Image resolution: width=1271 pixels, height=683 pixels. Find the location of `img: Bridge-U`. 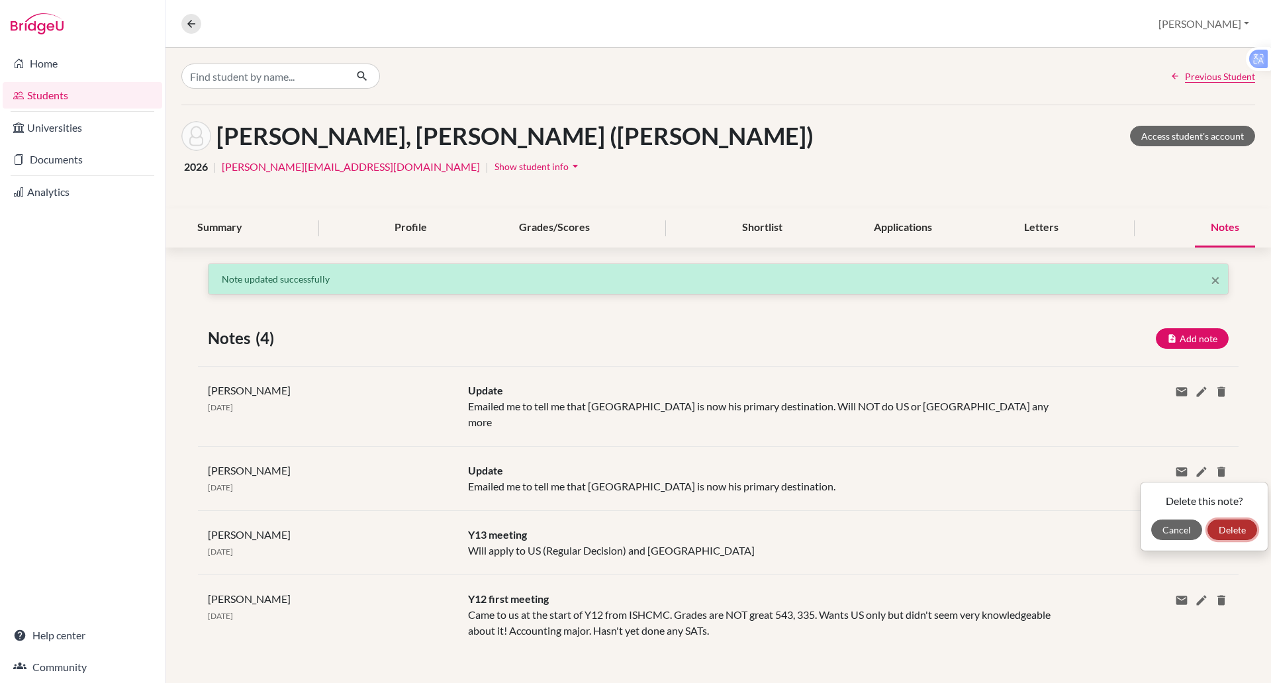

img: Bridge-U is located at coordinates (37, 24).